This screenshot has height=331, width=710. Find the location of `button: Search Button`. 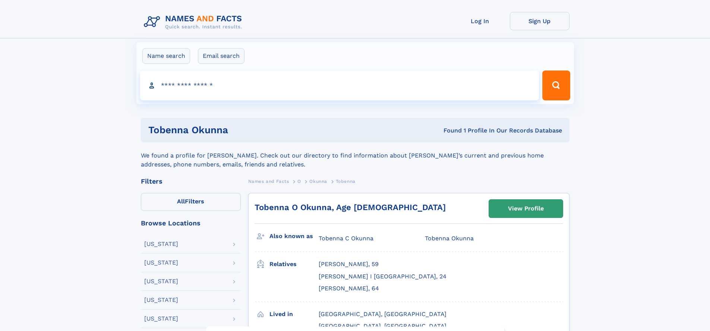

button: Search Button is located at coordinates (556, 85).